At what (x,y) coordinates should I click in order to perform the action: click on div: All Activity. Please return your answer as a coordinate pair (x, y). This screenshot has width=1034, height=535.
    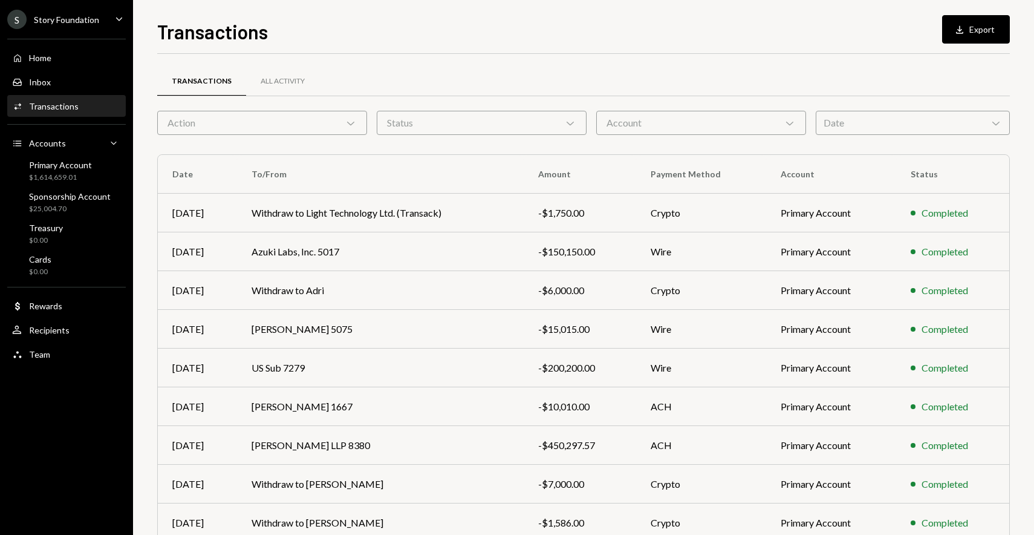
    Looking at the image, I should click on (283, 81).